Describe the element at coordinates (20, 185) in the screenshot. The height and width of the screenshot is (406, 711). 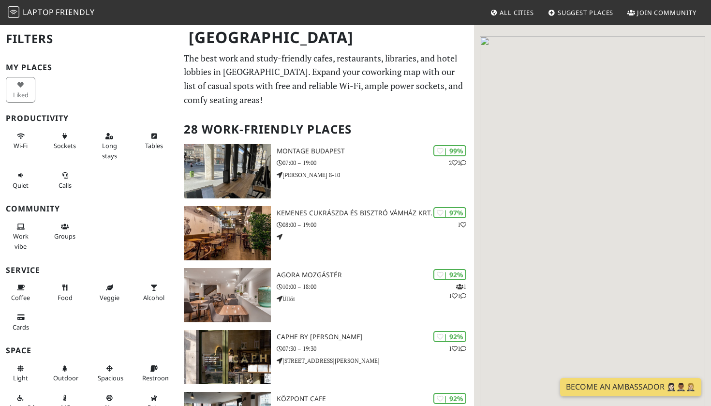
I see `span: Quiet` at that location.